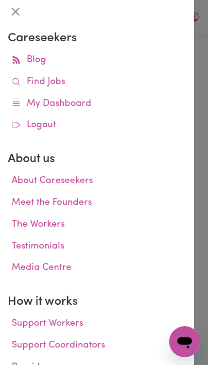  I want to click on a: Support Workers, so click(97, 324).